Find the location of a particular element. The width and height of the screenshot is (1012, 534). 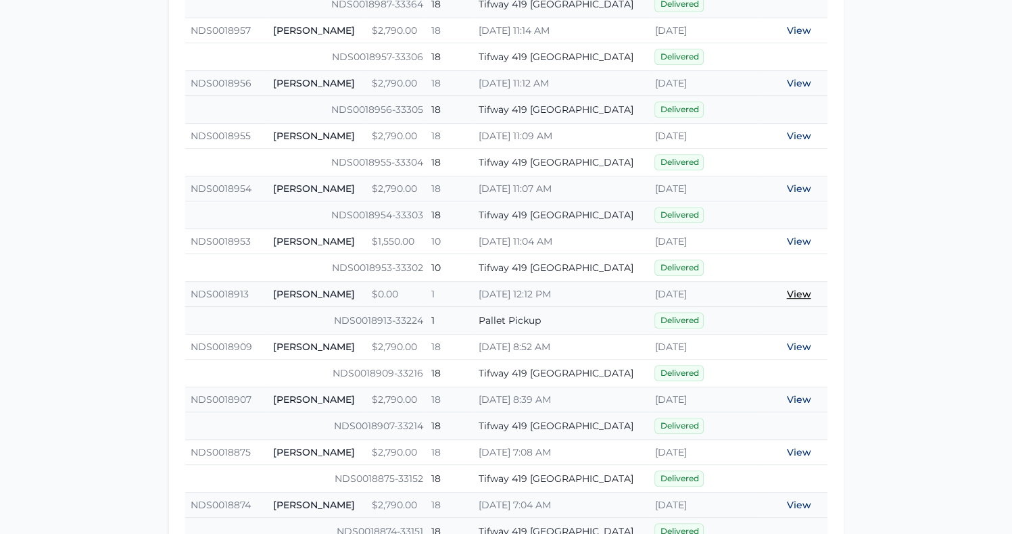

a: NDS0018875 is located at coordinates (220, 452).